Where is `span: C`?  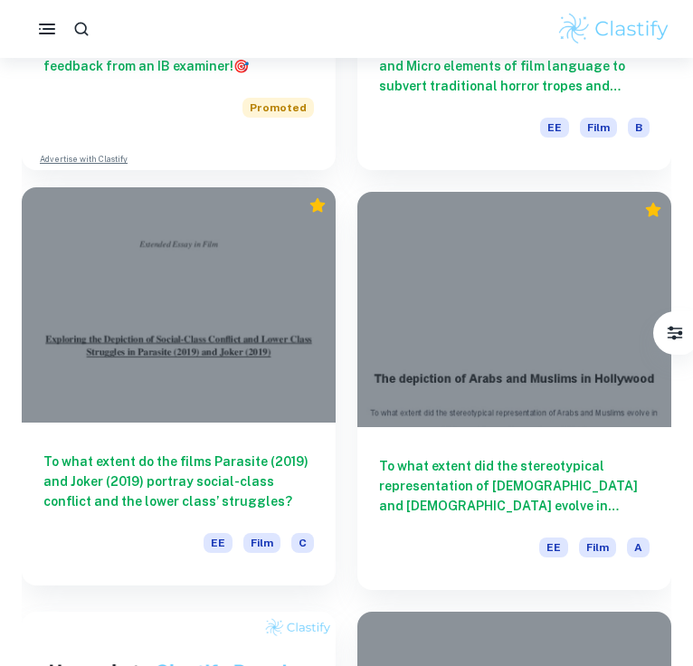 span: C is located at coordinates (302, 543).